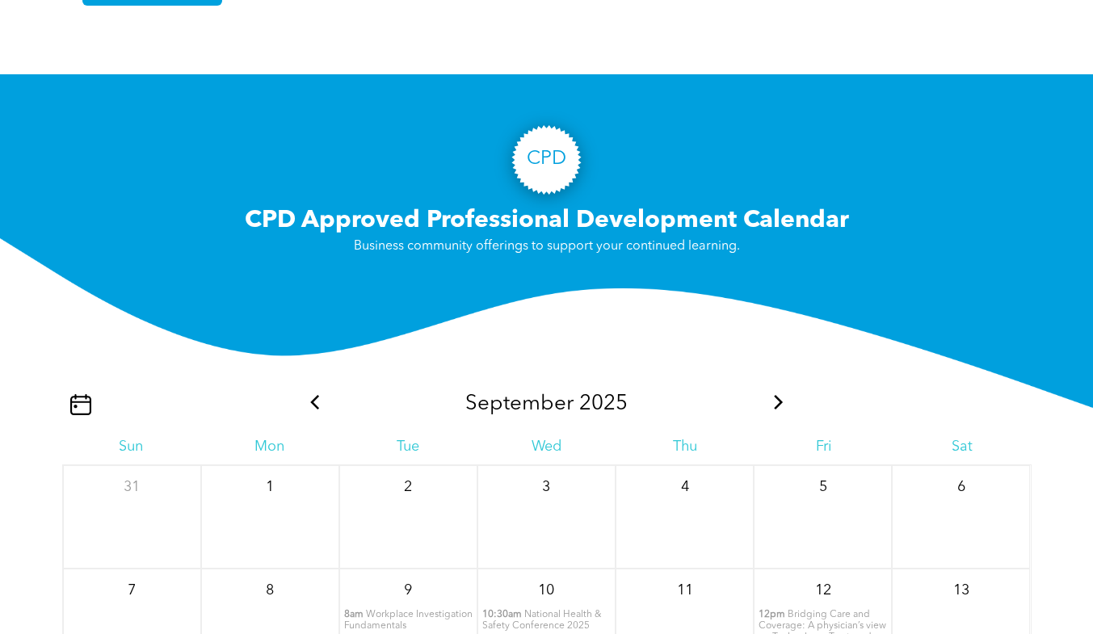 This screenshot has height=634, width=1093. What do you see at coordinates (546, 447) in the screenshot?
I see `div: Wed` at bounding box center [546, 447].